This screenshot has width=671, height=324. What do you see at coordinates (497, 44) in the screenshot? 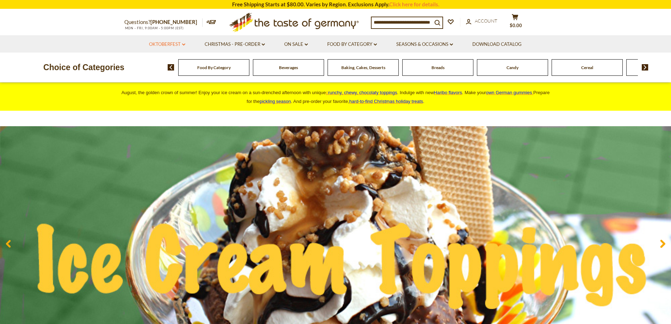
I see `a: Download Catalog` at bounding box center [497, 44].